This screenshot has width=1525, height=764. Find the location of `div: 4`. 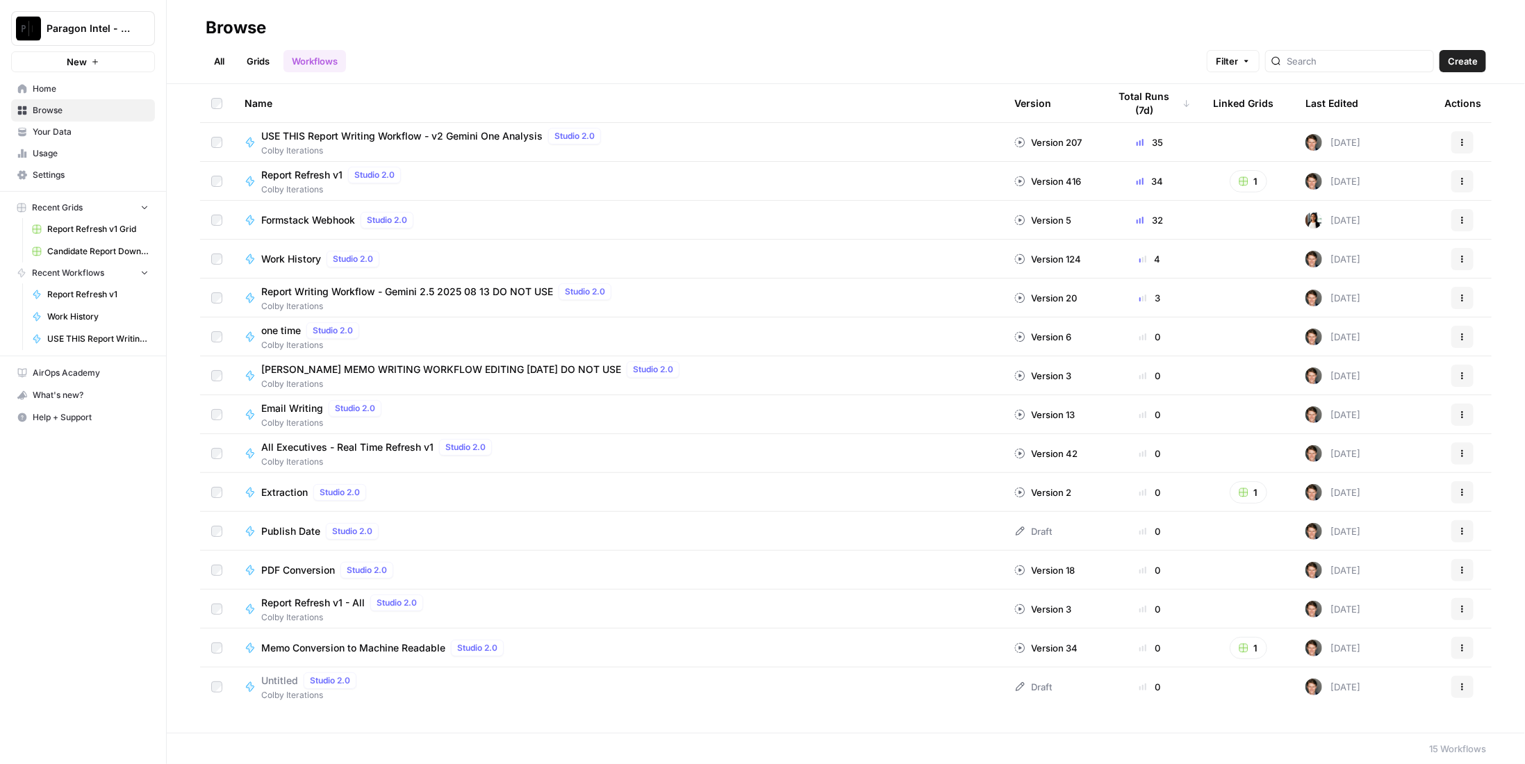

div: 4 is located at coordinates (1150, 259).